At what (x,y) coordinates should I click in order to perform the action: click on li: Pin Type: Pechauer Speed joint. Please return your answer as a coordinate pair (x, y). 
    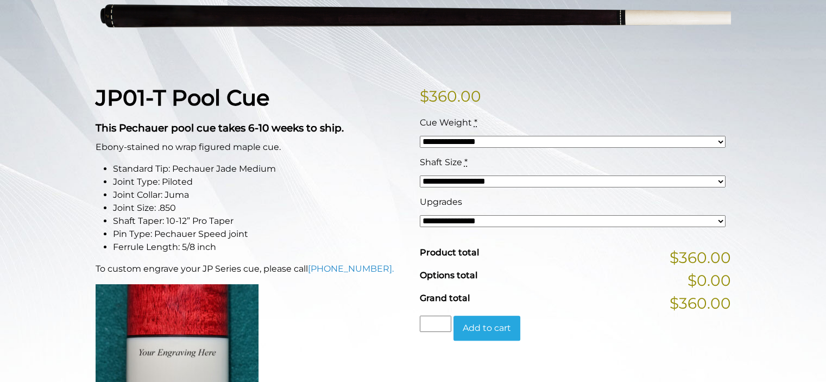
    Looking at the image, I should click on (260, 234).